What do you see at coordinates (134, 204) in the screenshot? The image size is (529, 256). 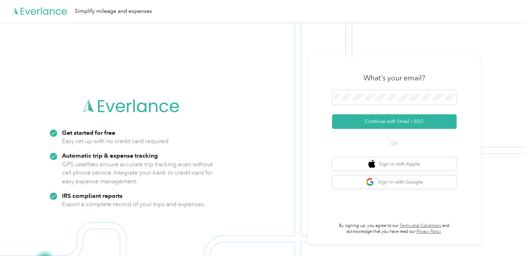 I see `p: Export a complete record of your trips and expenses.` at bounding box center [134, 204].